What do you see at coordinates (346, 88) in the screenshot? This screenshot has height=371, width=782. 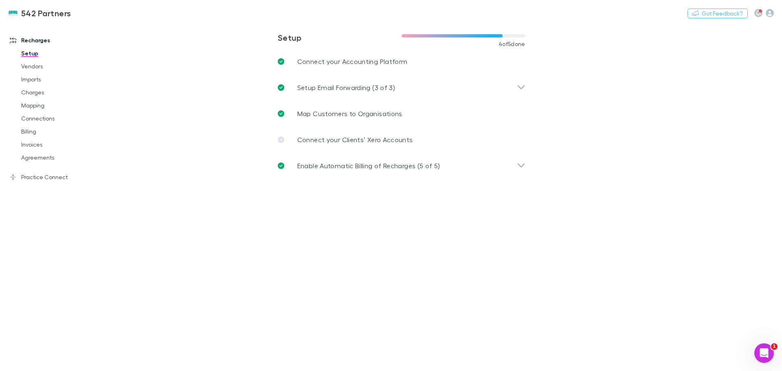 I see `p: Setup Email Forwarding (3 of 3)` at bounding box center [346, 88].